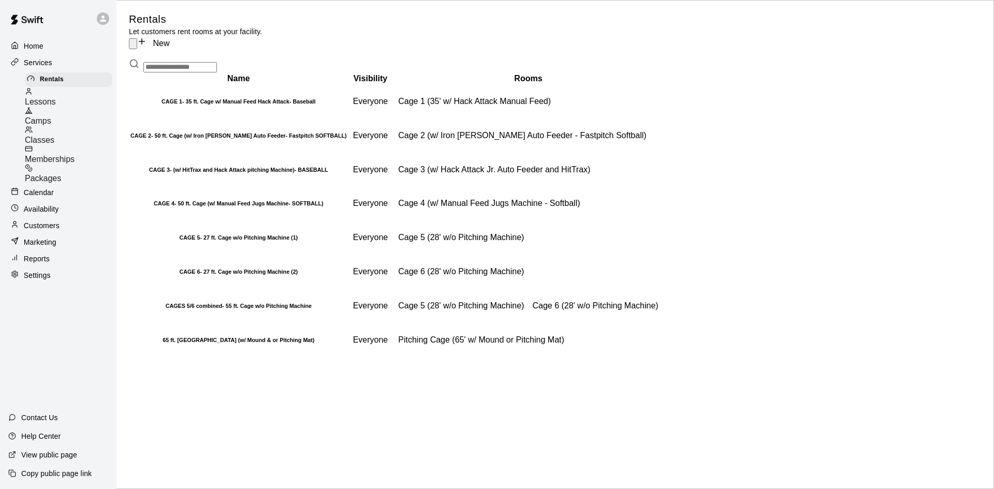 The width and height of the screenshot is (994, 489). Describe the element at coordinates (37, 275) in the screenshot. I see `p: Settings` at that location.